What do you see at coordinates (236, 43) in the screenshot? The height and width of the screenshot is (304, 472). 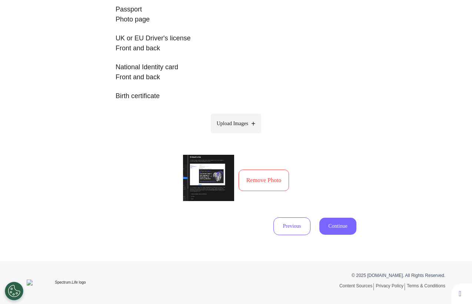 I see `p: UK or EU Driver's license Front and back` at bounding box center [236, 43].